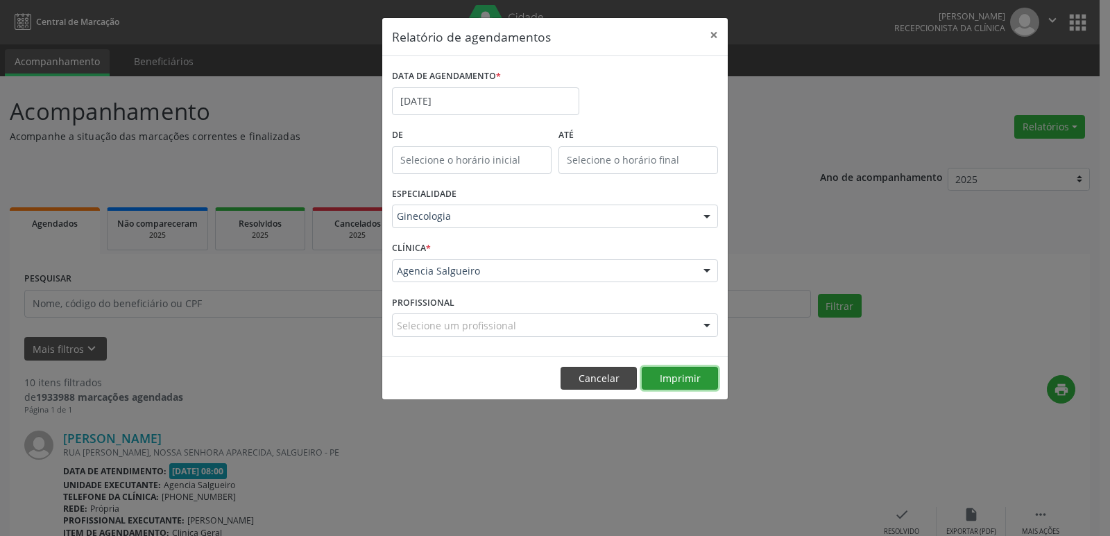 This screenshot has width=1110, height=536. Describe the element at coordinates (472, 160) in the screenshot. I see `input: Selecione o horário inicial` at that location.